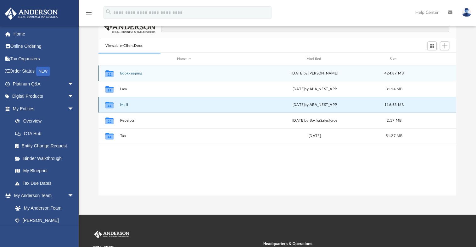 This screenshot has height=247, width=476. What do you see at coordinates (44, 109) in the screenshot?
I see `a: My Entitiesarrow_drop_down` at bounding box center [44, 109].